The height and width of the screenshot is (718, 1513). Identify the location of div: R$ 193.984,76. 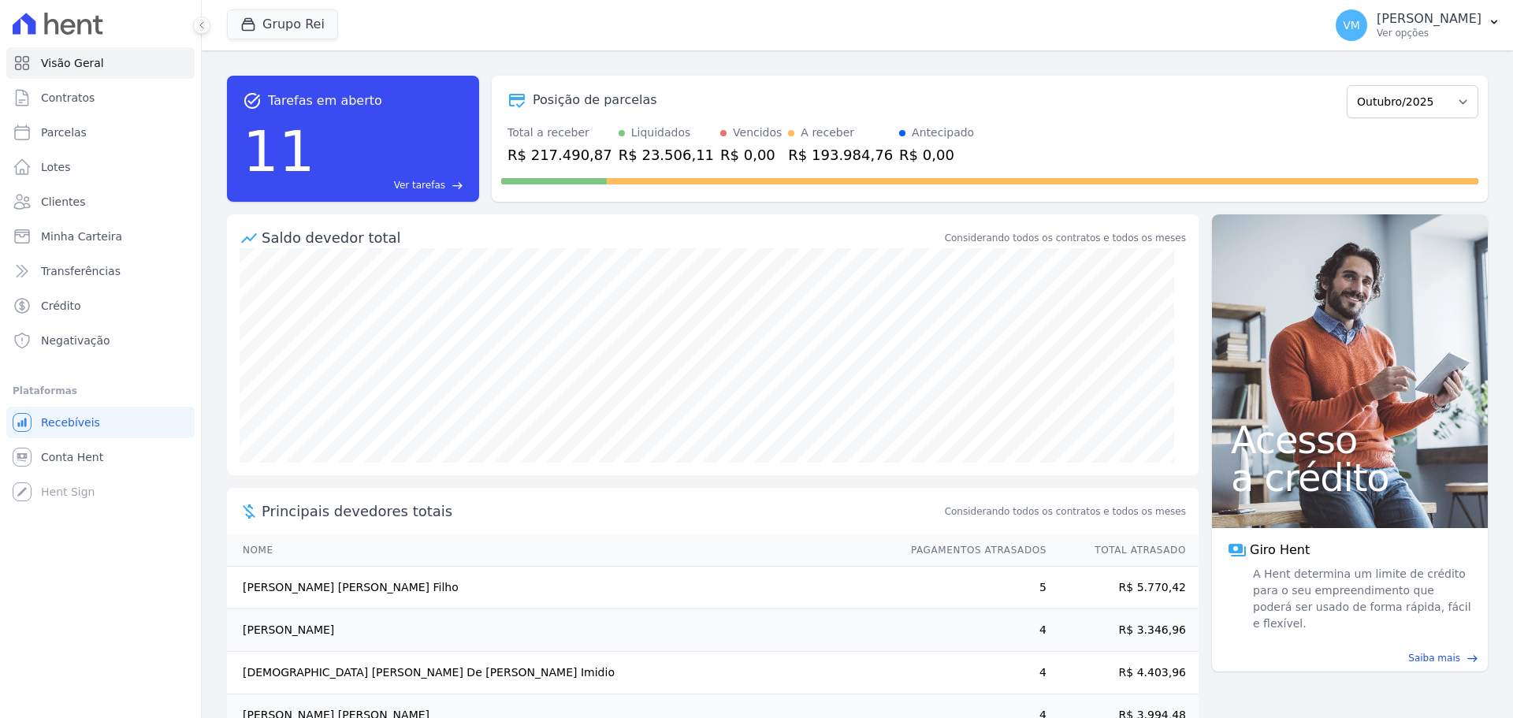
(840, 154).